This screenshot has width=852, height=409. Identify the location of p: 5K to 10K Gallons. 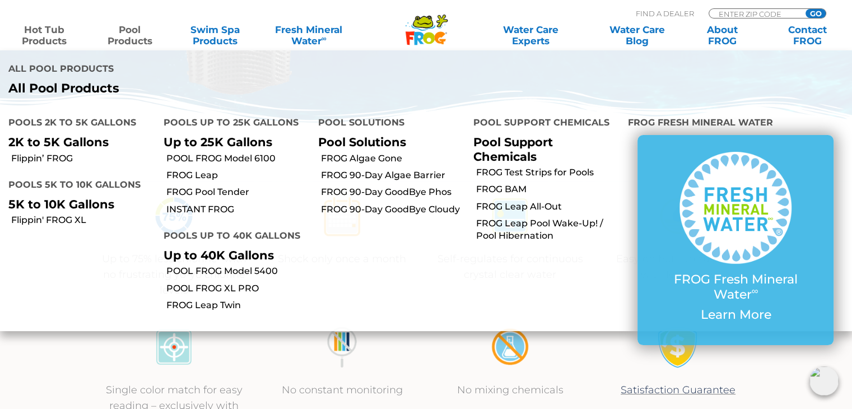
(77, 204).